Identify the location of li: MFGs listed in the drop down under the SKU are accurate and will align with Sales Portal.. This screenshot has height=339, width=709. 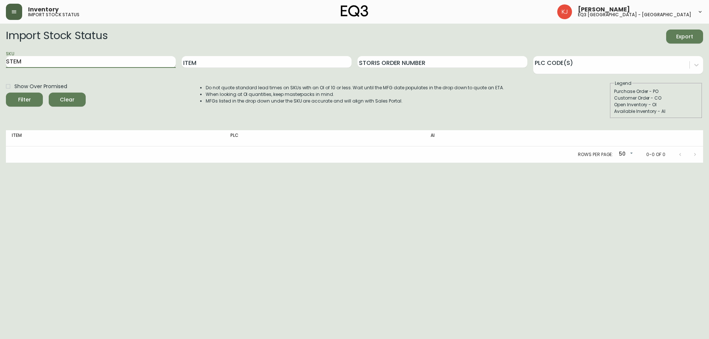
(355, 101).